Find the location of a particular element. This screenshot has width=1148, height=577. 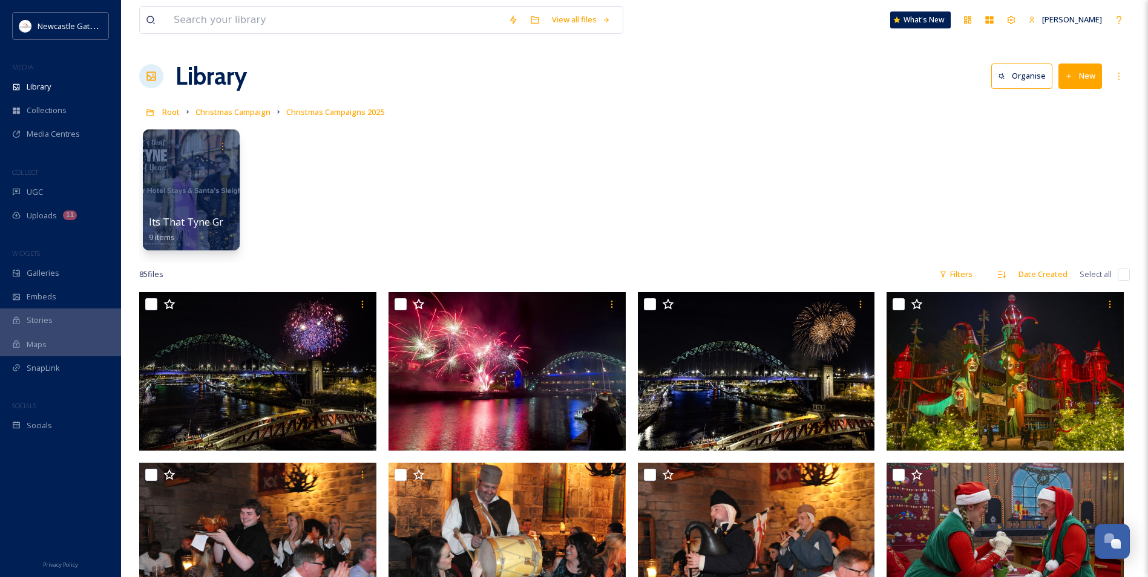

img: DqD9wEUd_400x400.jpg is located at coordinates (25, 26).